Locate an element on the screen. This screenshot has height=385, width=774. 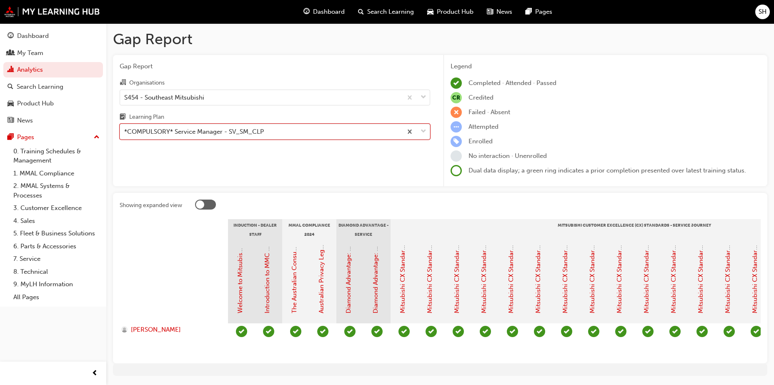
a: Product Hub is located at coordinates (53, 103).